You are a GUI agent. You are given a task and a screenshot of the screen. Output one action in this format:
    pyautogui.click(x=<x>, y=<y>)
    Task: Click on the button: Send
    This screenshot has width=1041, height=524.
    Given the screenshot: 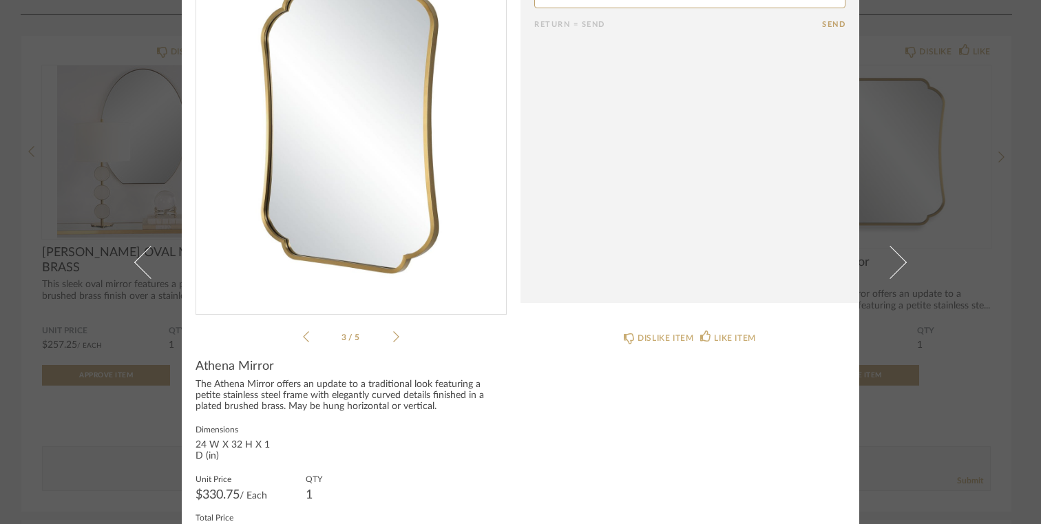 What is the action you would take?
    pyautogui.click(x=834, y=24)
    